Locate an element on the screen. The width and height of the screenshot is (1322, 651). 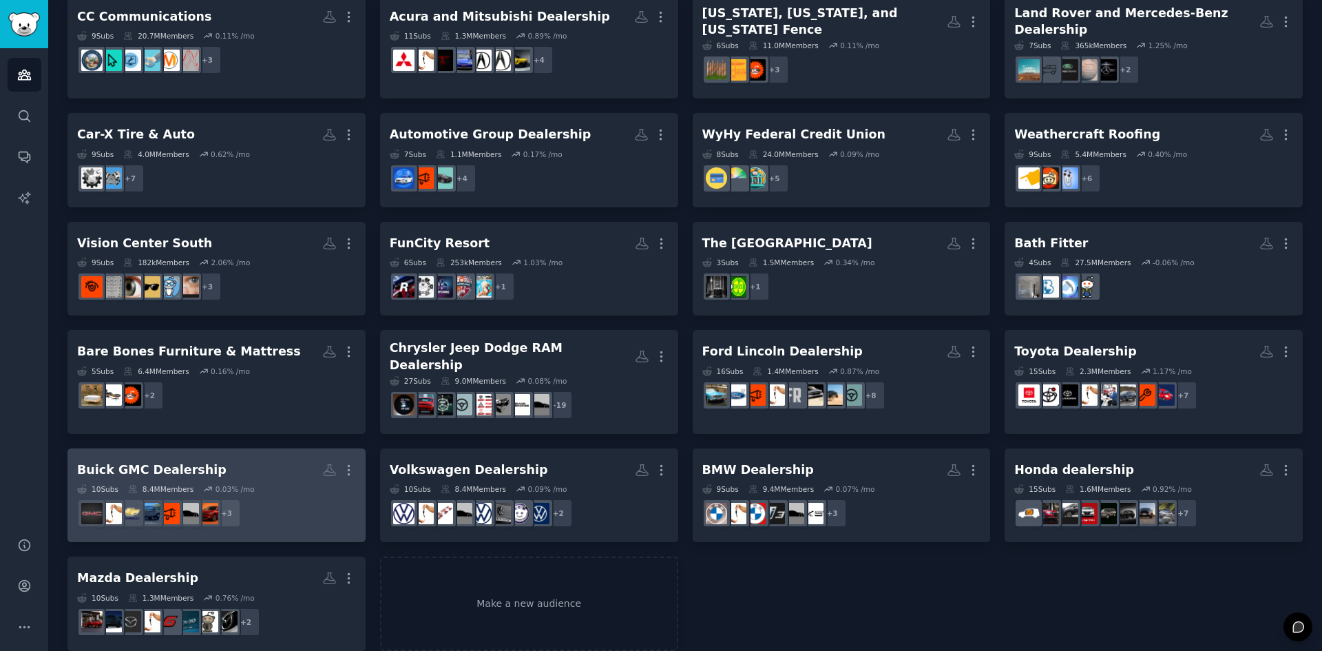
div: 0.16 % /mo is located at coordinates (230, 371).